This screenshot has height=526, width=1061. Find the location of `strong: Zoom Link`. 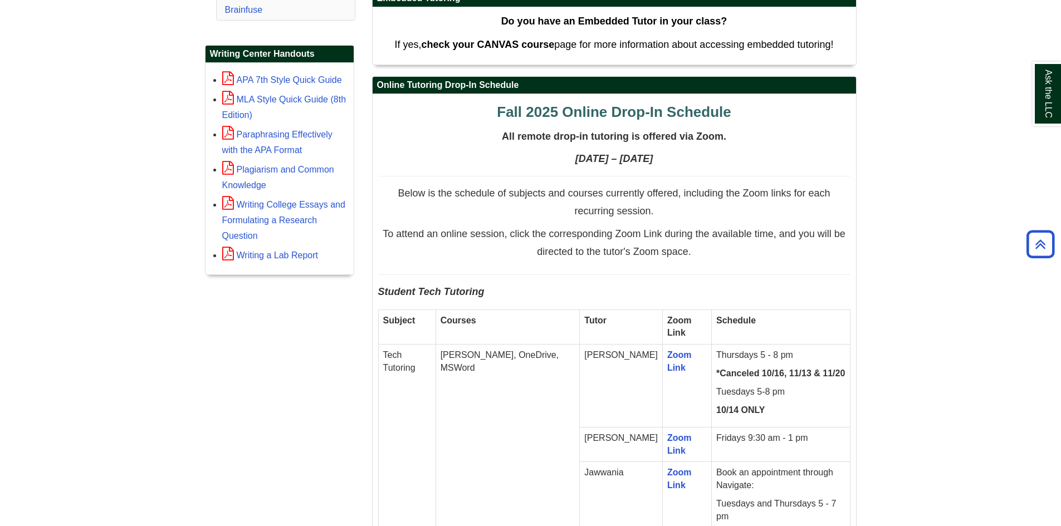

strong: Zoom Link is located at coordinates (679, 327).